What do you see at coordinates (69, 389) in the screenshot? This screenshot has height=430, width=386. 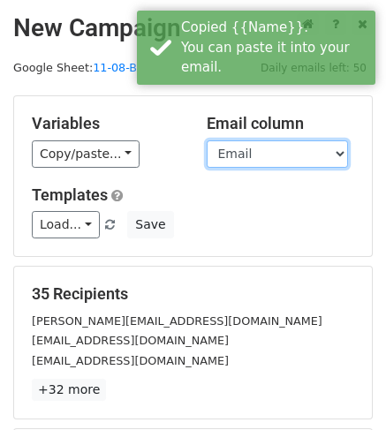 I see `a: +32 more` at bounding box center [69, 389].